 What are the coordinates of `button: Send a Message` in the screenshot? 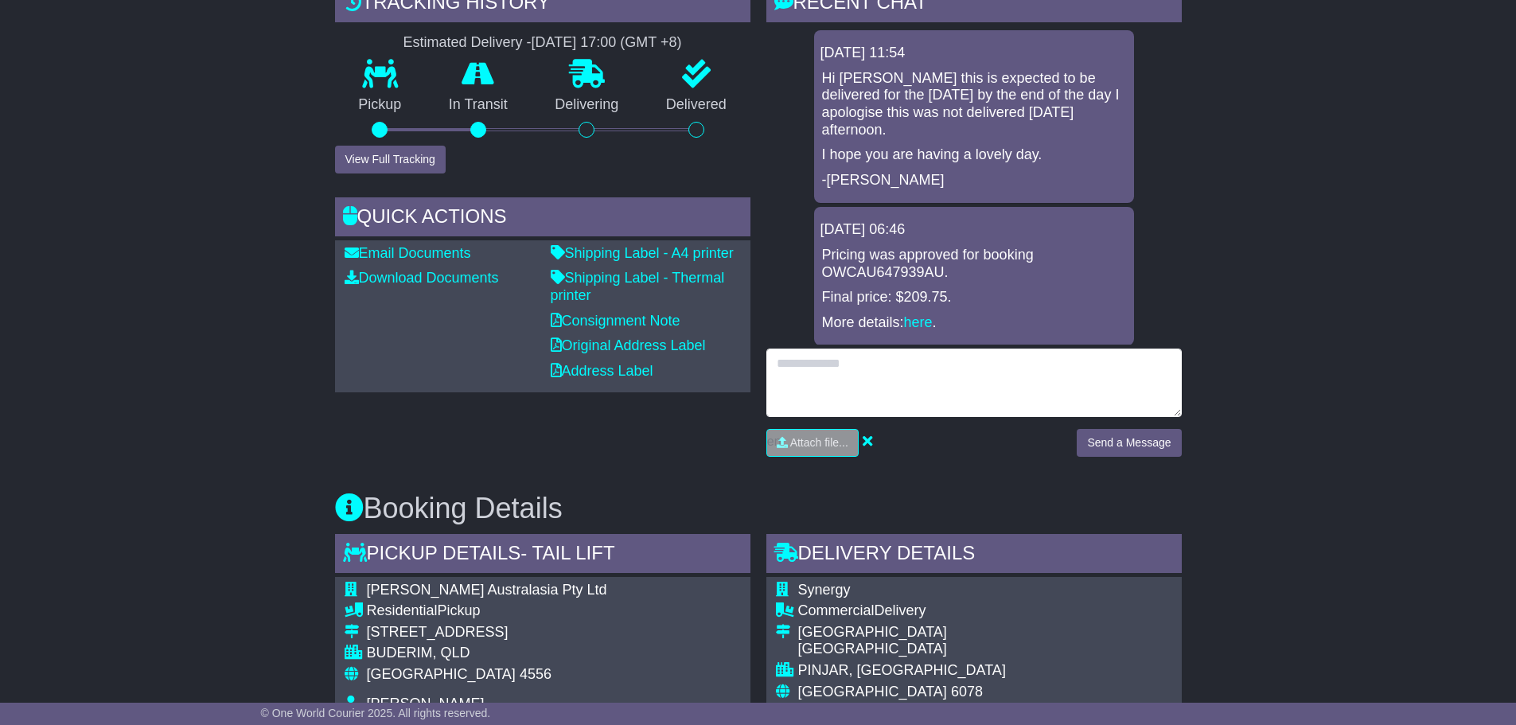 It's located at (1128, 442).